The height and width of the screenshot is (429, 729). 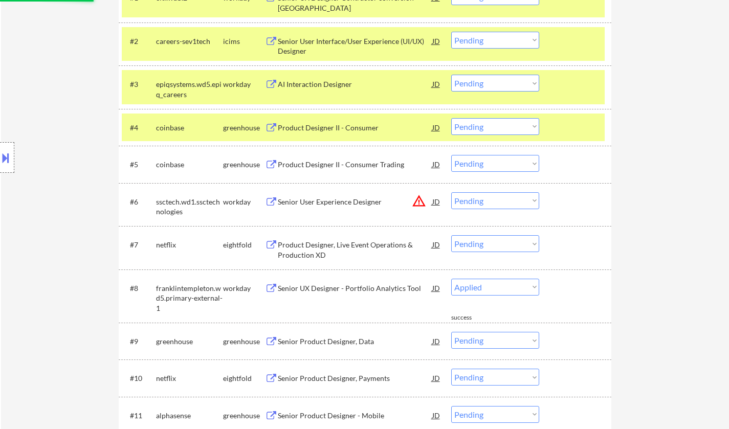 What do you see at coordinates (189, 89) in the screenshot?
I see `div: epiqsystems.wd5.epiq_careers` at bounding box center [189, 89].